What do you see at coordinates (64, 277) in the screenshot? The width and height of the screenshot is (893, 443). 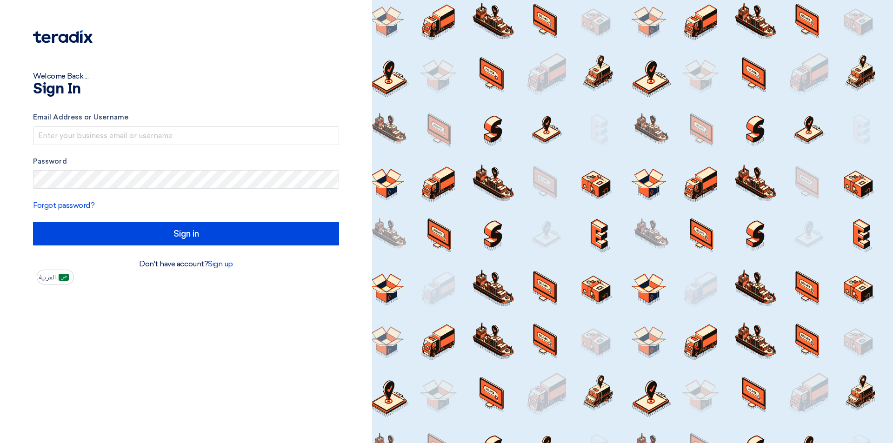 I see `img: ar-AR.png` at bounding box center [64, 277].